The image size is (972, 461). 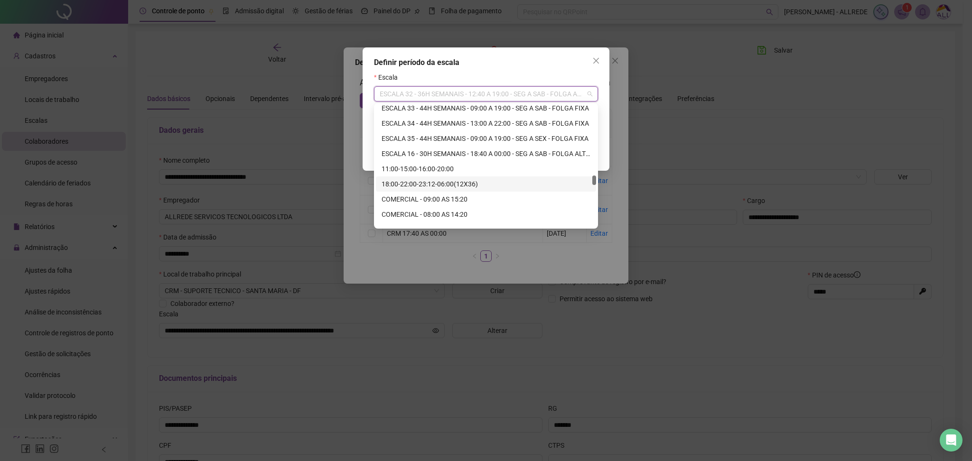 I want to click on div: 11:00-15:00-16:00-20:00, so click(x=486, y=169).